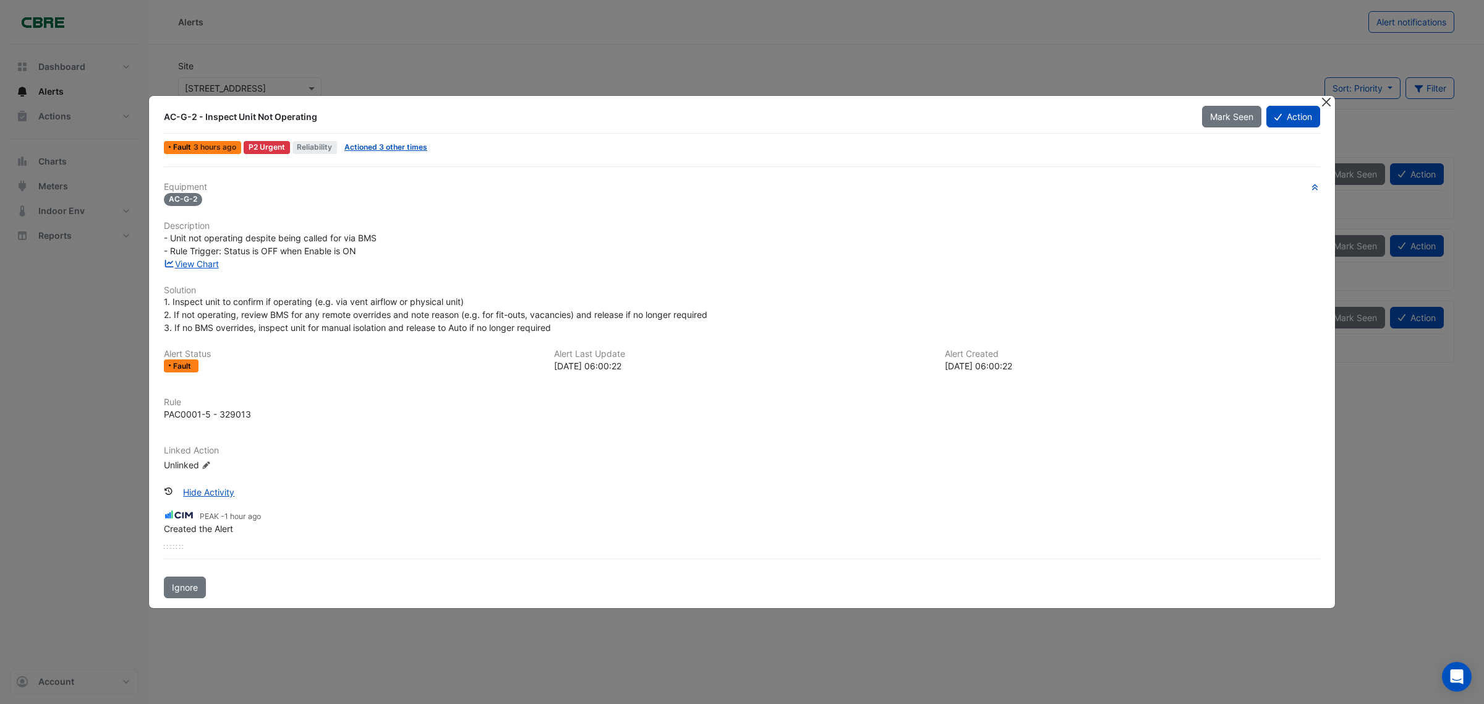 This screenshot has width=1484, height=704. I want to click on div: PAC0001-5 - 329013, so click(207, 414).